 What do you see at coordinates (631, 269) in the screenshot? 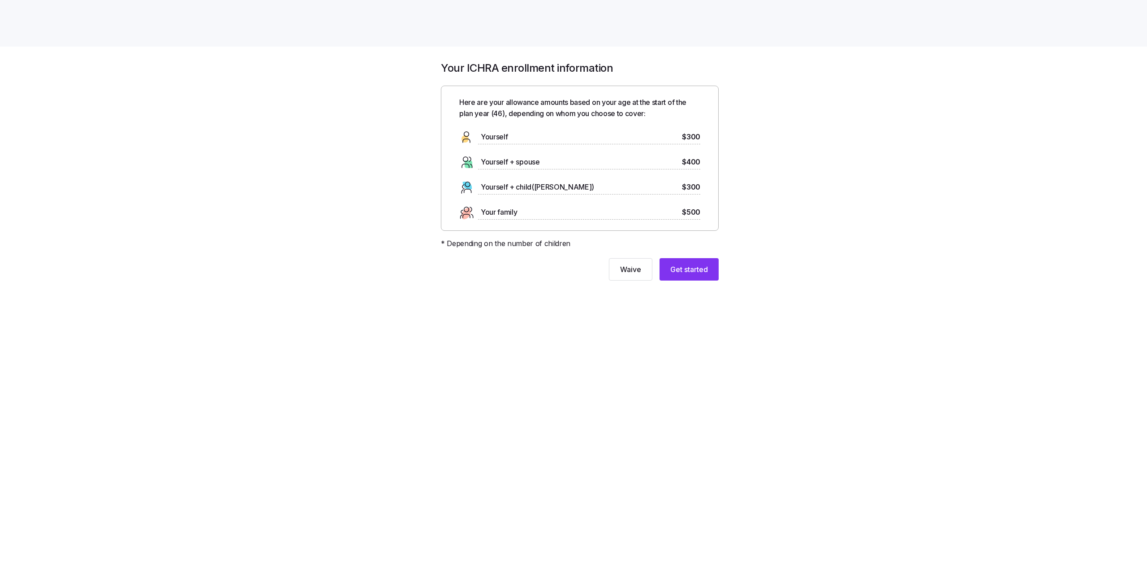
I see `button: Waive` at bounding box center [631, 269].